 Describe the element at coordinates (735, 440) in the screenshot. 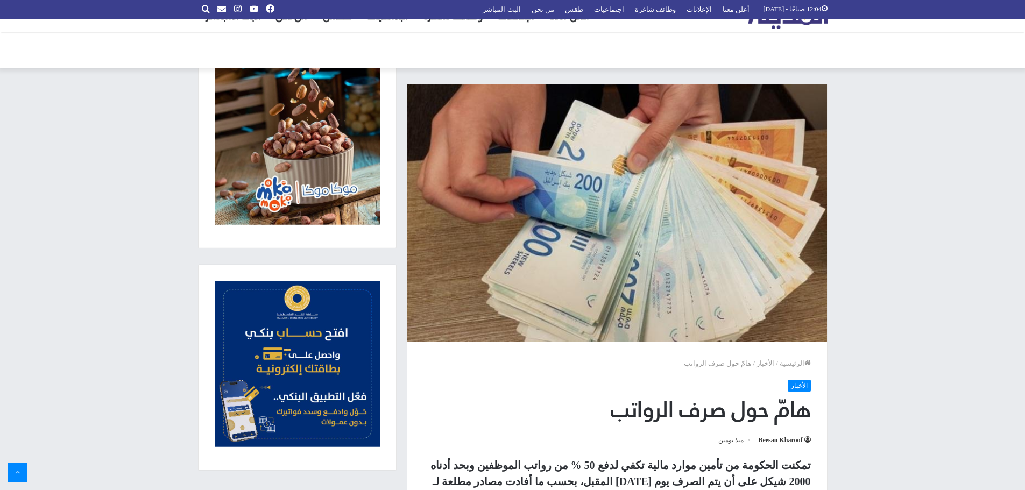

I see `span: منذ يومين` at that location.